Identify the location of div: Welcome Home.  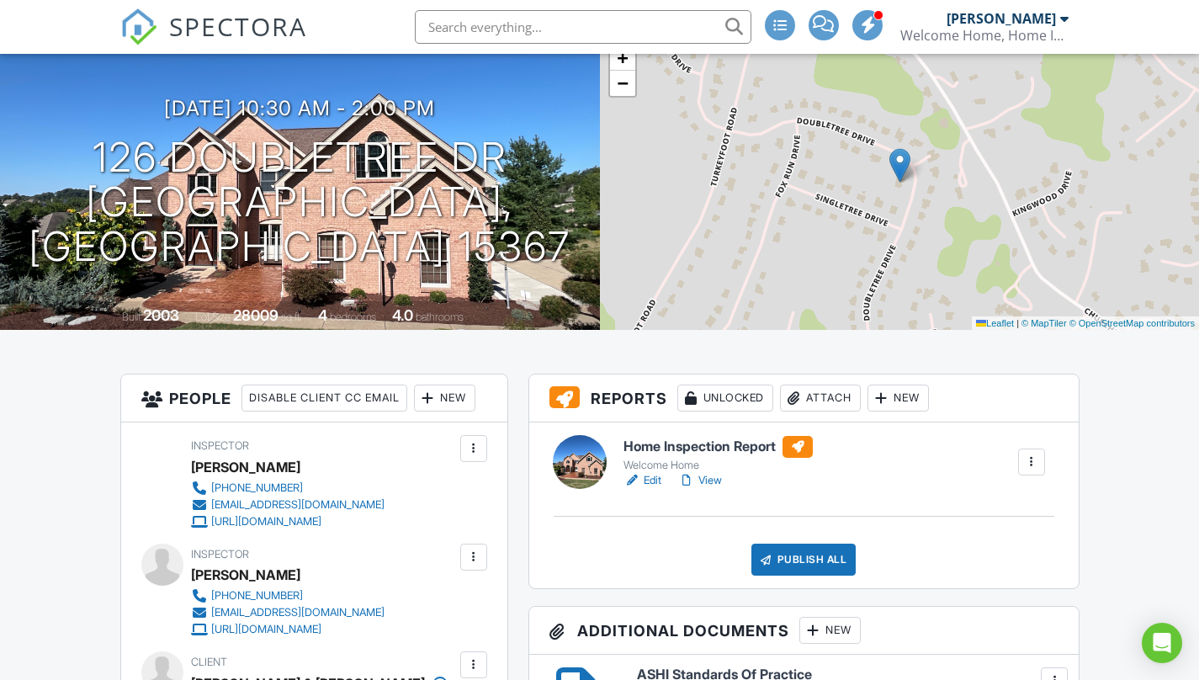
(718, 465).